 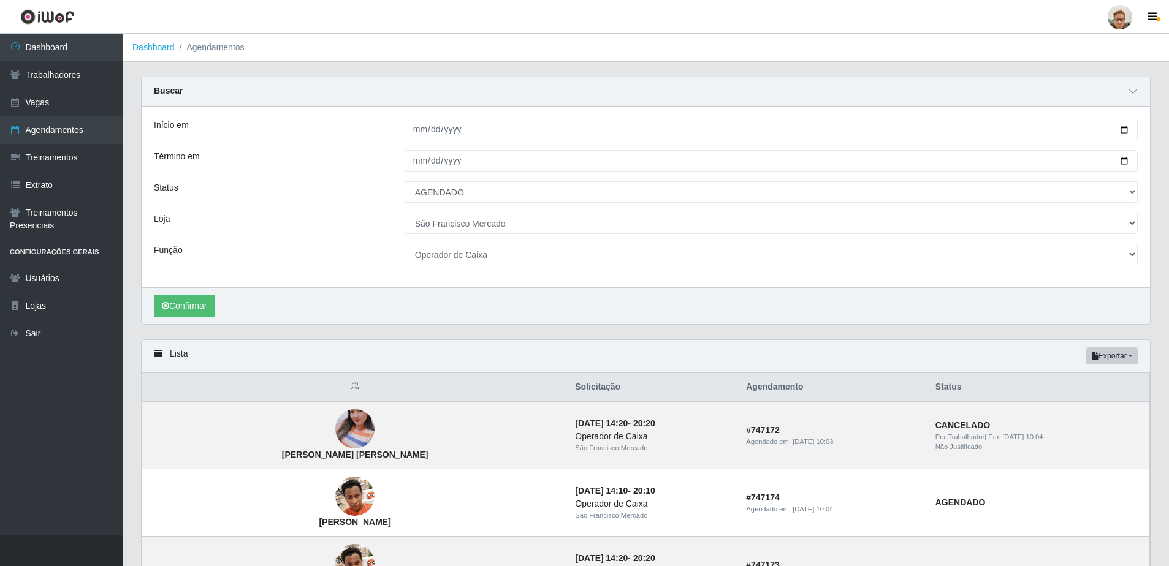 I want to click on label: Loja, so click(x=162, y=219).